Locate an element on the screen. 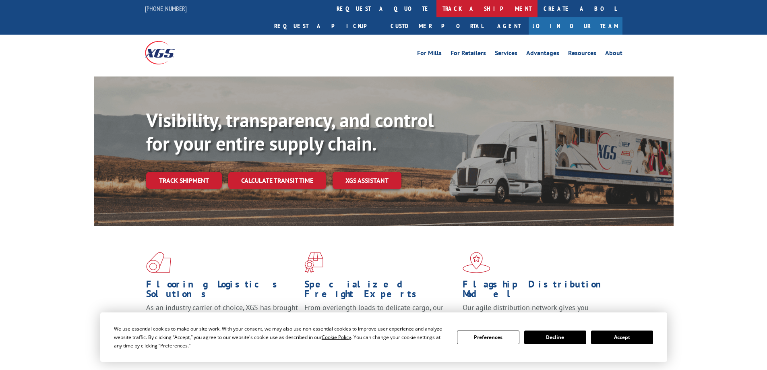 The image size is (767, 370). button: Decline is located at coordinates (555, 337).